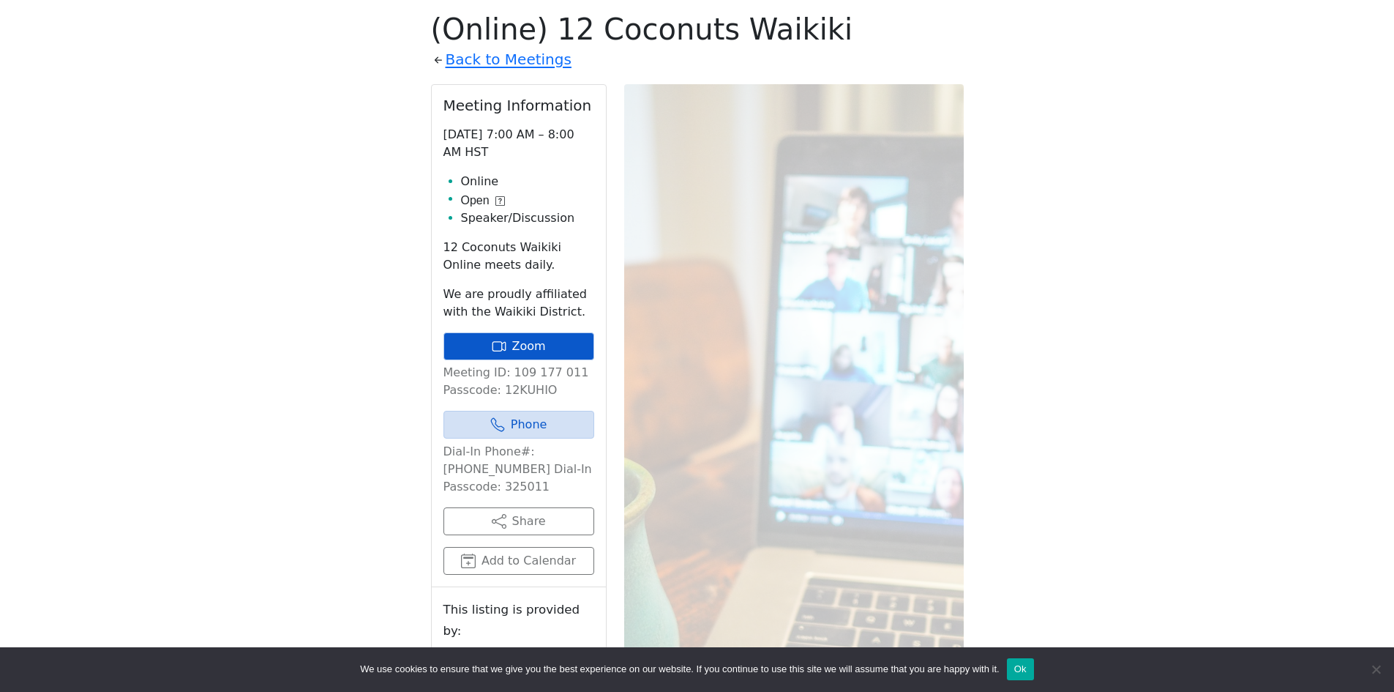  I want to click on li: Online, so click(528, 181).